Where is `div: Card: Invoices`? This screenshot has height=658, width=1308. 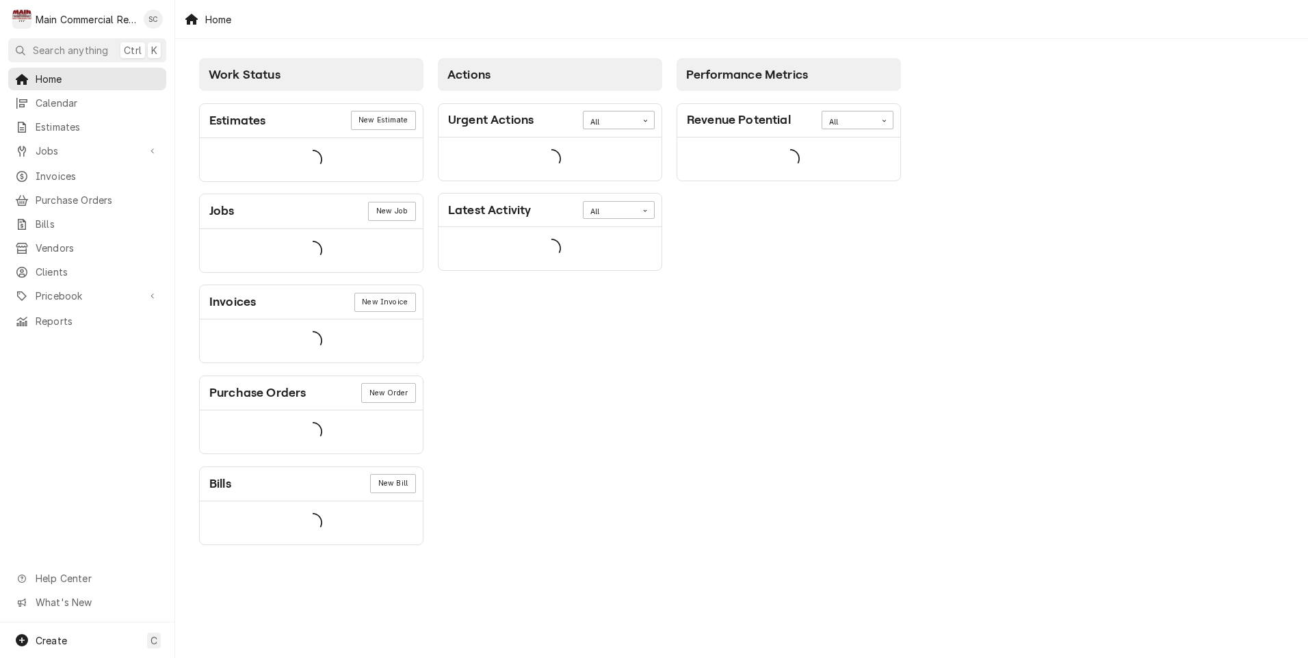
div: Card: Invoices is located at coordinates (311, 324).